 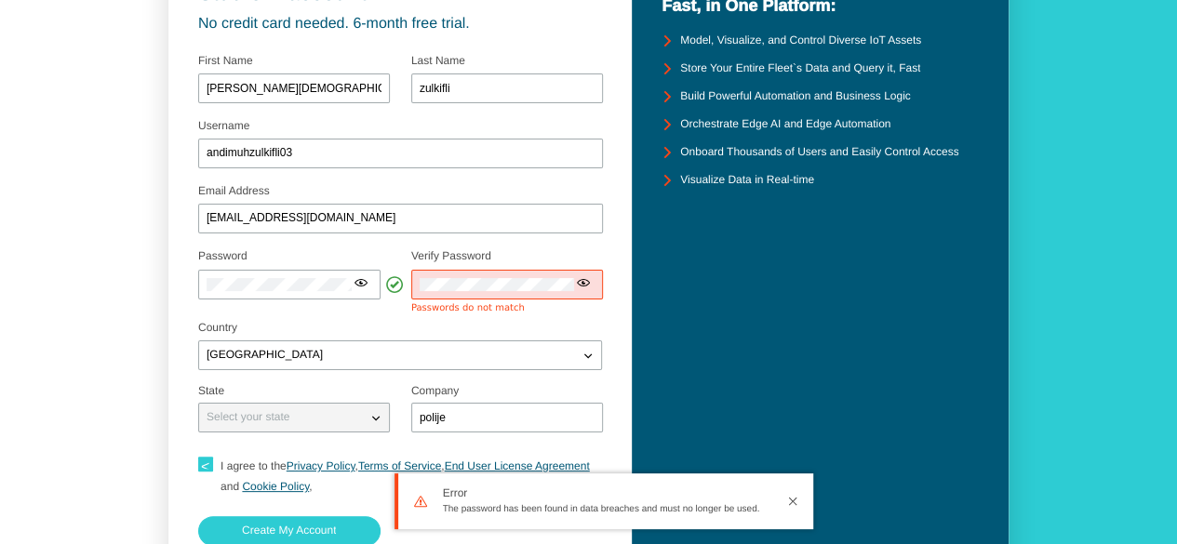 I want to click on unity-typography: Model, Visualize, and Control Diverse IoT Assets, so click(x=800, y=41).